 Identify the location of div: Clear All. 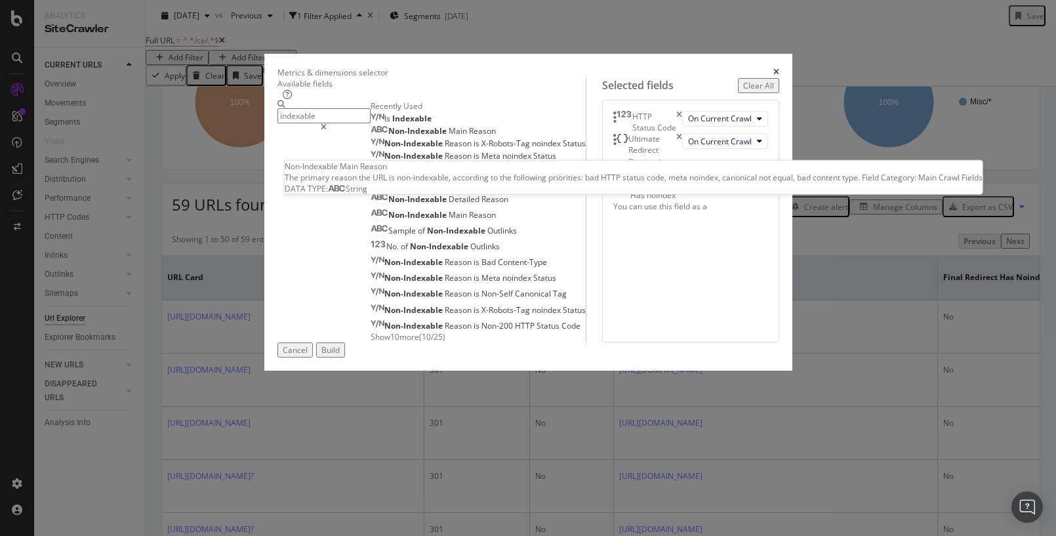
(758, 85).